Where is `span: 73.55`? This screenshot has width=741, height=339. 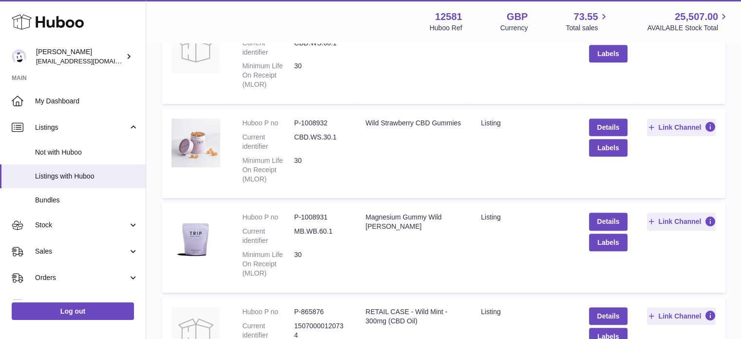
span: 73.55 is located at coordinates (586, 17).